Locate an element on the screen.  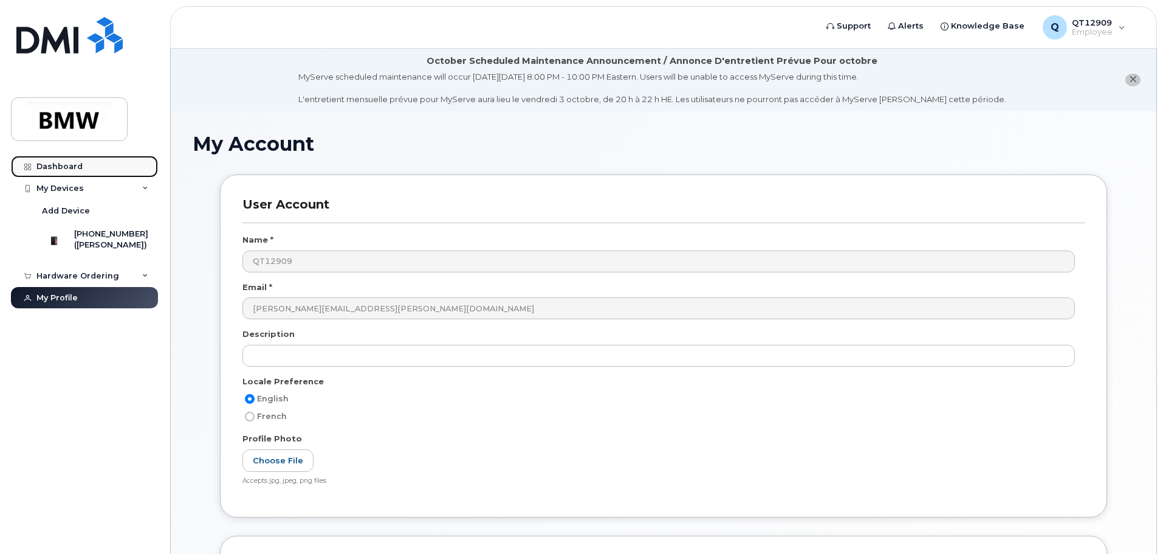
div: Accepts jpg, jpeg, png files is located at coordinates (659, 481).